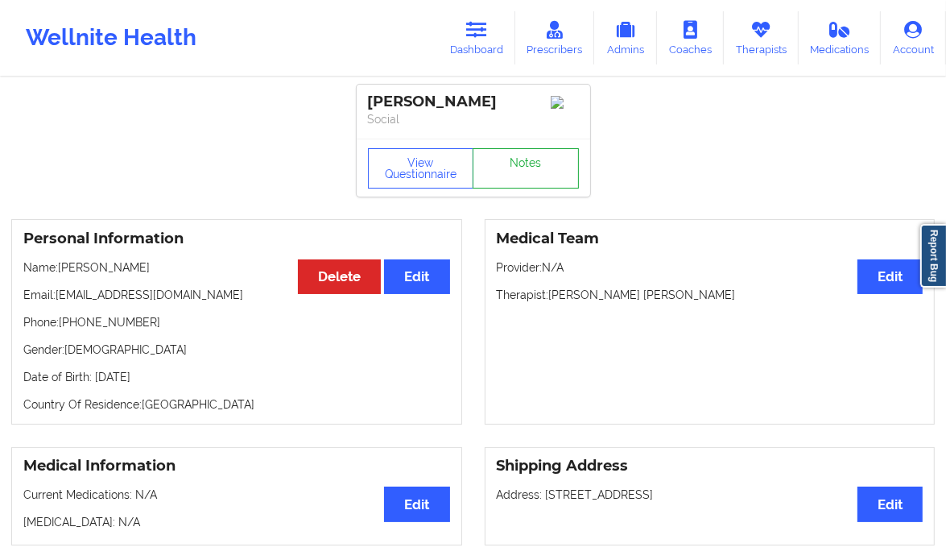 The image size is (946, 560). I want to click on p: Provider: N/A, so click(710, 267).